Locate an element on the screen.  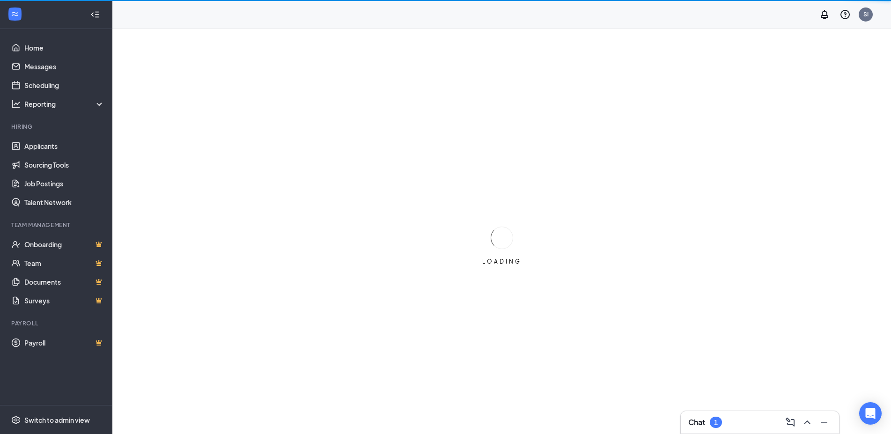
svg: WorkstreamLogo is located at coordinates (15, 14).